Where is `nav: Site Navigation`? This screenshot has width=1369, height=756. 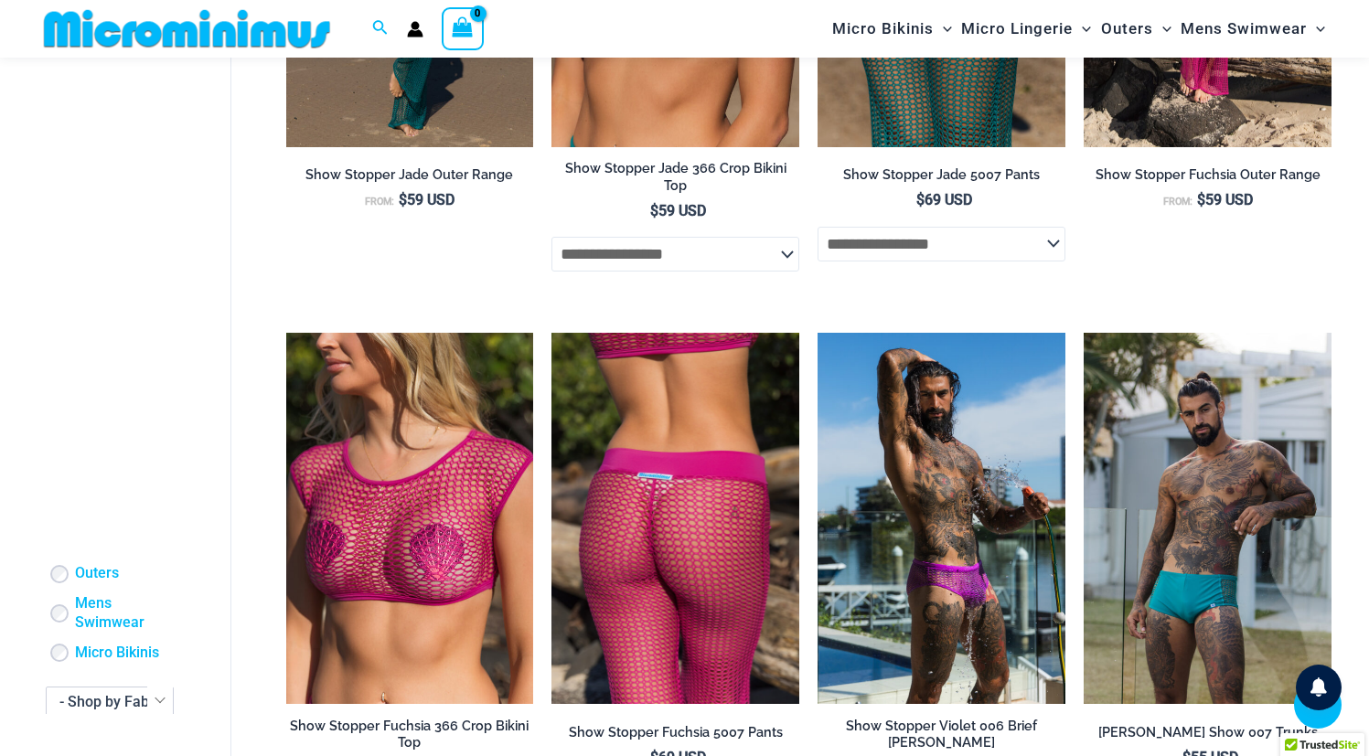 nav: Site Navigation is located at coordinates (1078, 28).